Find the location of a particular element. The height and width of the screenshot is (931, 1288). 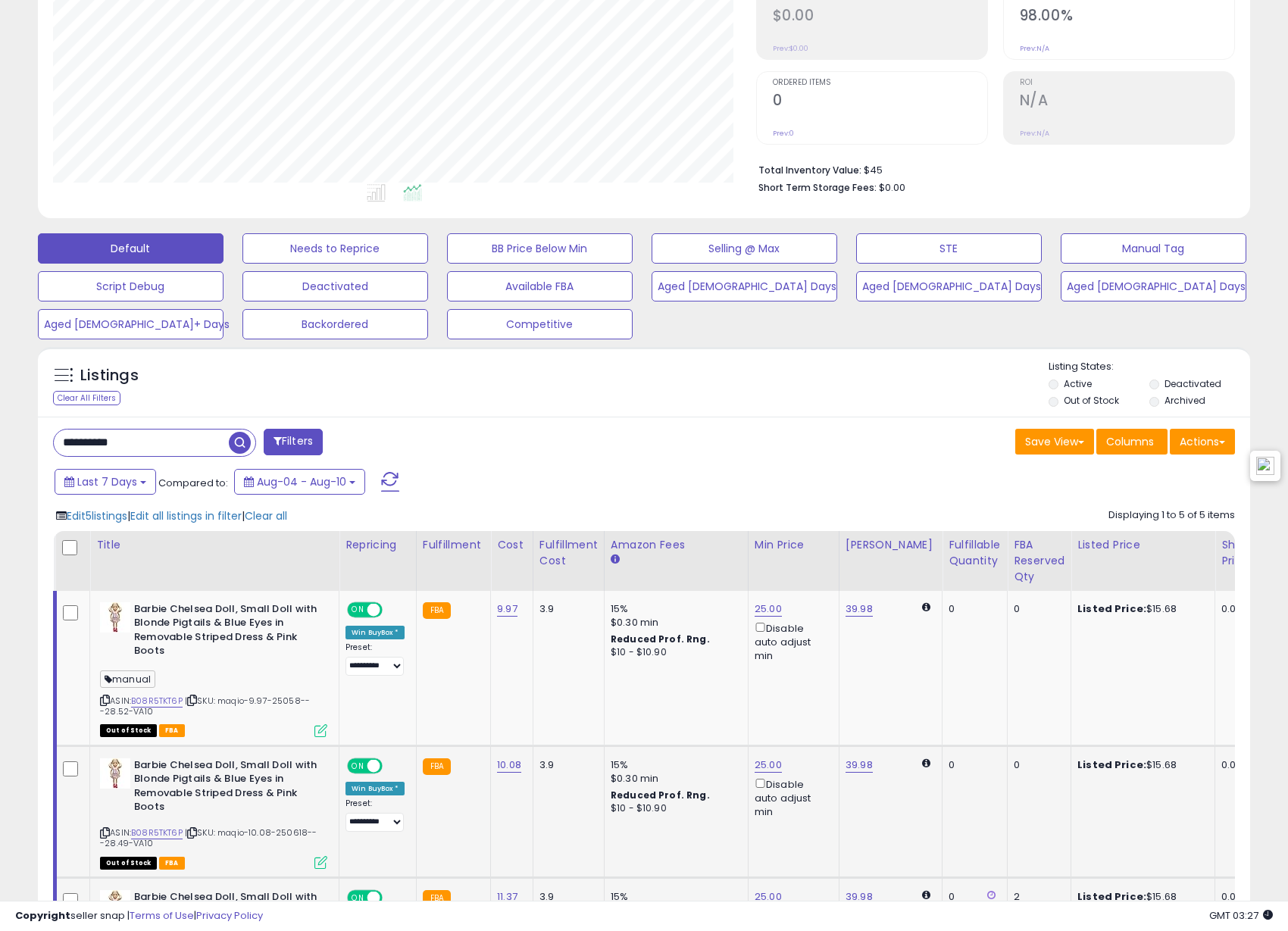

div: Clear All Filters is located at coordinates (87, 398).